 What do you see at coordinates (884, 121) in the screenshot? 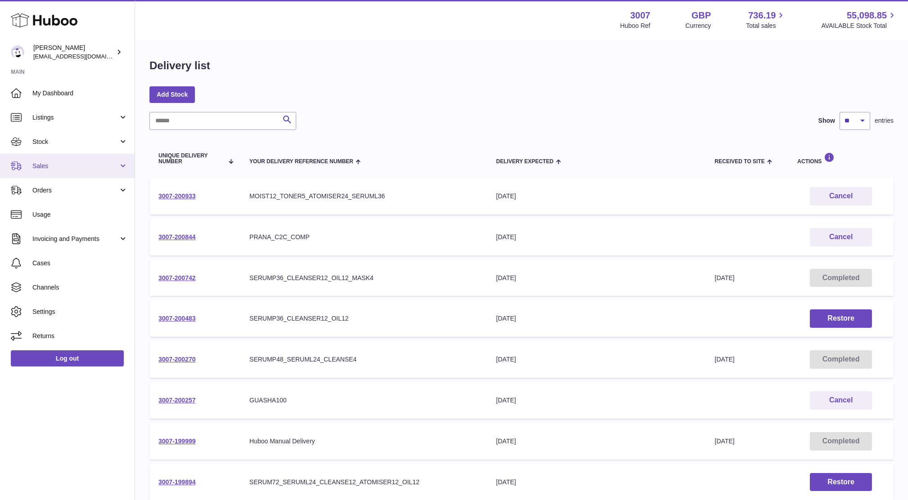
I see `span: entries` at bounding box center [884, 121].